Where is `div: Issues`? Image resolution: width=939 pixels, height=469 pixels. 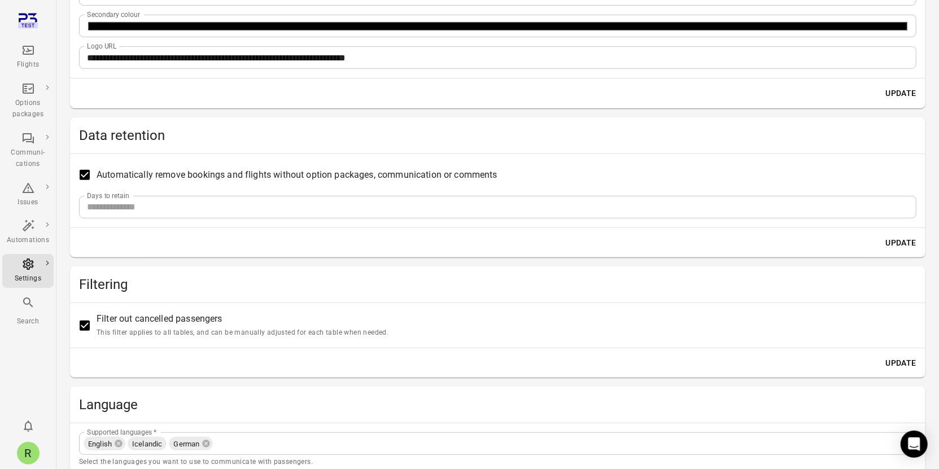
div: Issues is located at coordinates (28, 203).